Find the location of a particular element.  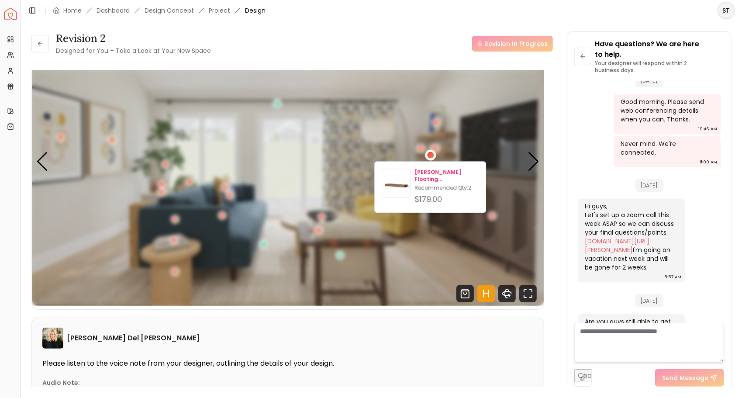

p: Have questions? We are here to help. is located at coordinates (659, 49).